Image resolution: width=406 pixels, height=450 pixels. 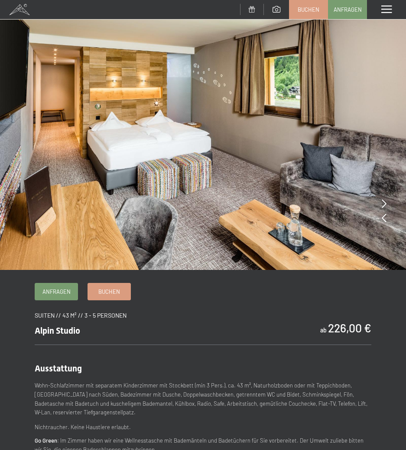 I want to click on span: Ausstattung, so click(x=58, y=368).